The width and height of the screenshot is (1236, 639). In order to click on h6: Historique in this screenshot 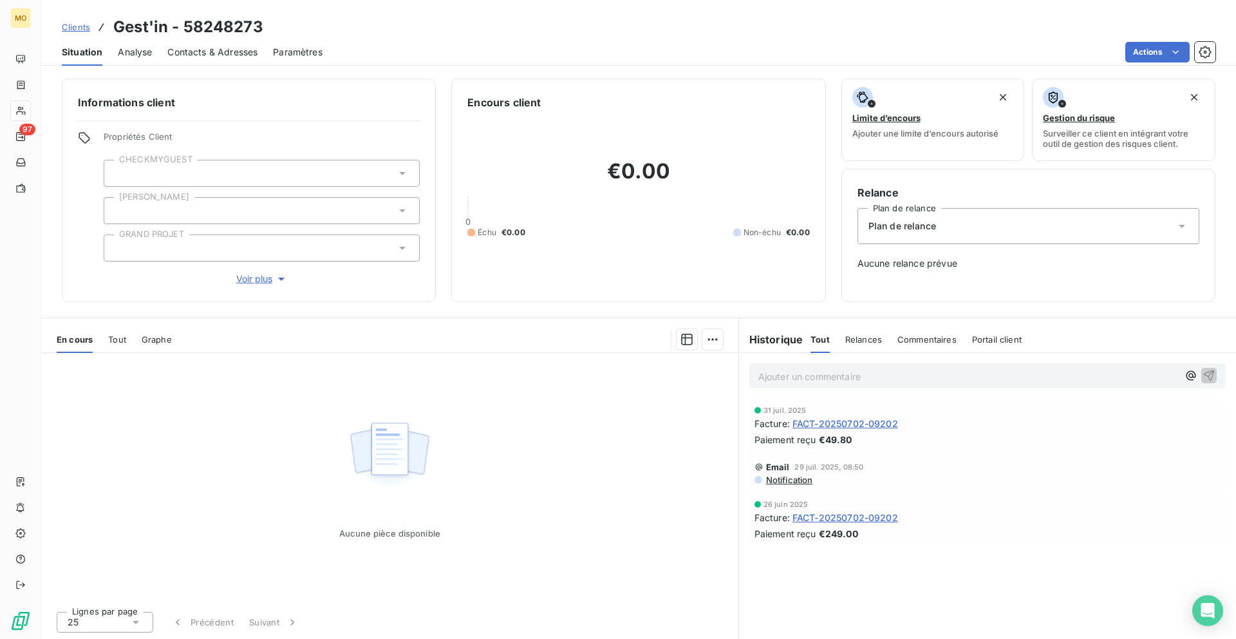, I will do `click(771, 339)`.